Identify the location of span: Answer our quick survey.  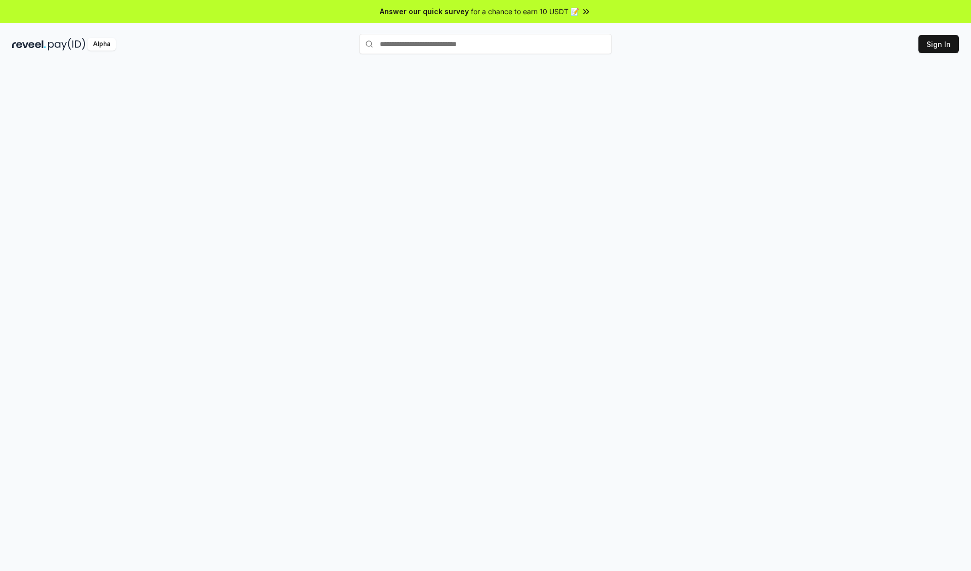
(424, 11).